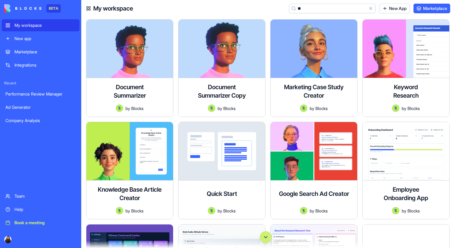 The width and height of the screenshot is (455, 248). I want to click on h4: Quick Start, so click(222, 194).